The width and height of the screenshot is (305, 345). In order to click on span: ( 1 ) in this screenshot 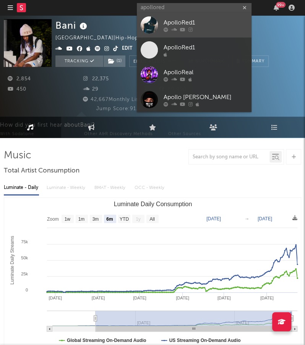, I will do `click(114, 61)`.